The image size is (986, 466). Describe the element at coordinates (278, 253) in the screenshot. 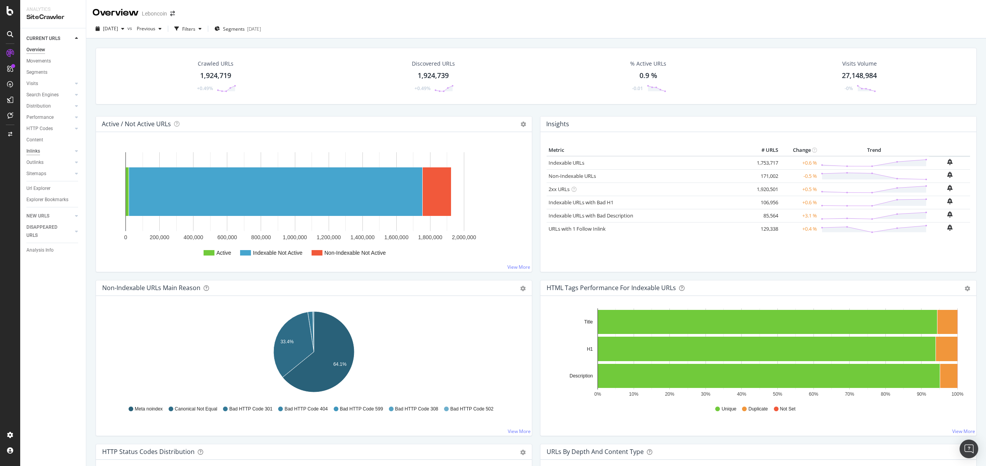

I see `text: Indexable Not Active` at that location.